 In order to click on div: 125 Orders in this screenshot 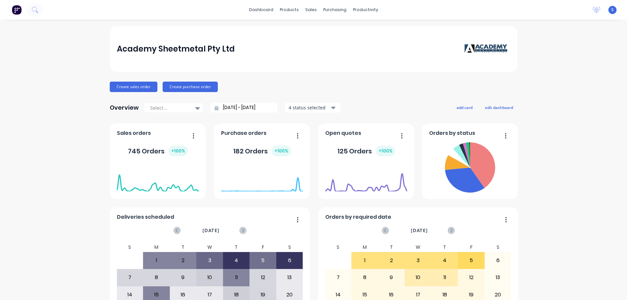, I will do `click(366, 151)`.